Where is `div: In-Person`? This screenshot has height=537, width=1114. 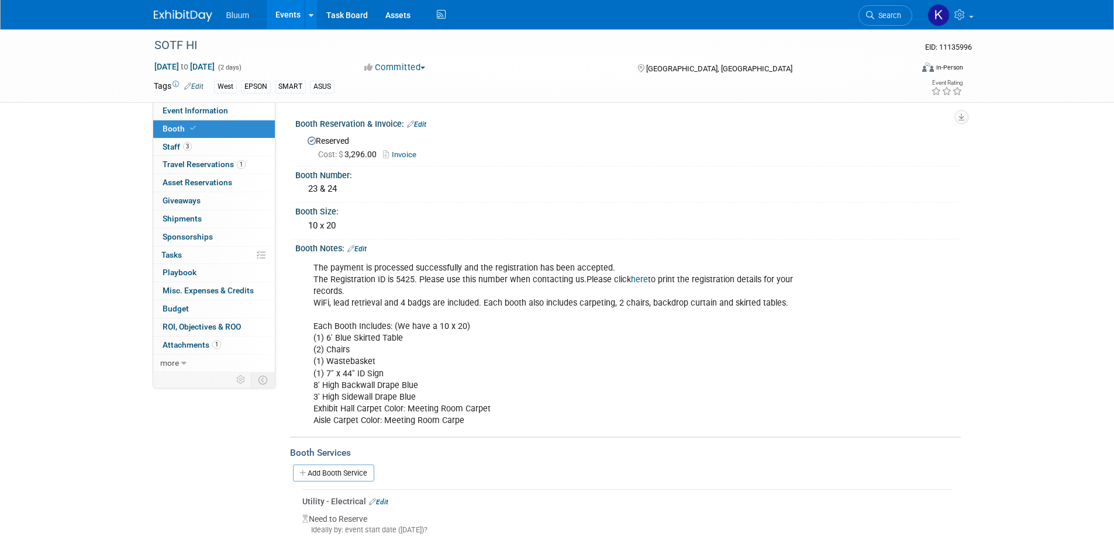
div: In-Person is located at coordinates (949, 67).